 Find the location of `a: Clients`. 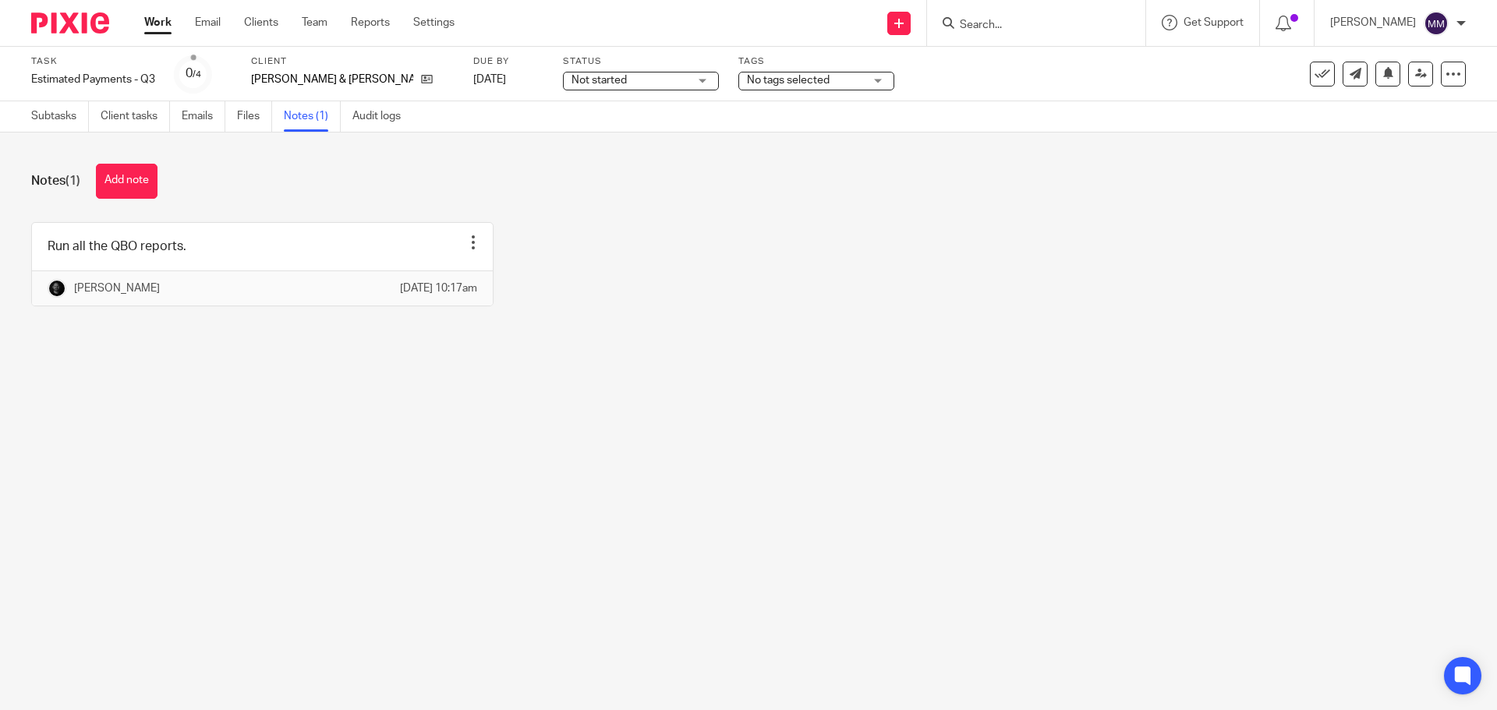

a: Clients is located at coordinates (261, 23).